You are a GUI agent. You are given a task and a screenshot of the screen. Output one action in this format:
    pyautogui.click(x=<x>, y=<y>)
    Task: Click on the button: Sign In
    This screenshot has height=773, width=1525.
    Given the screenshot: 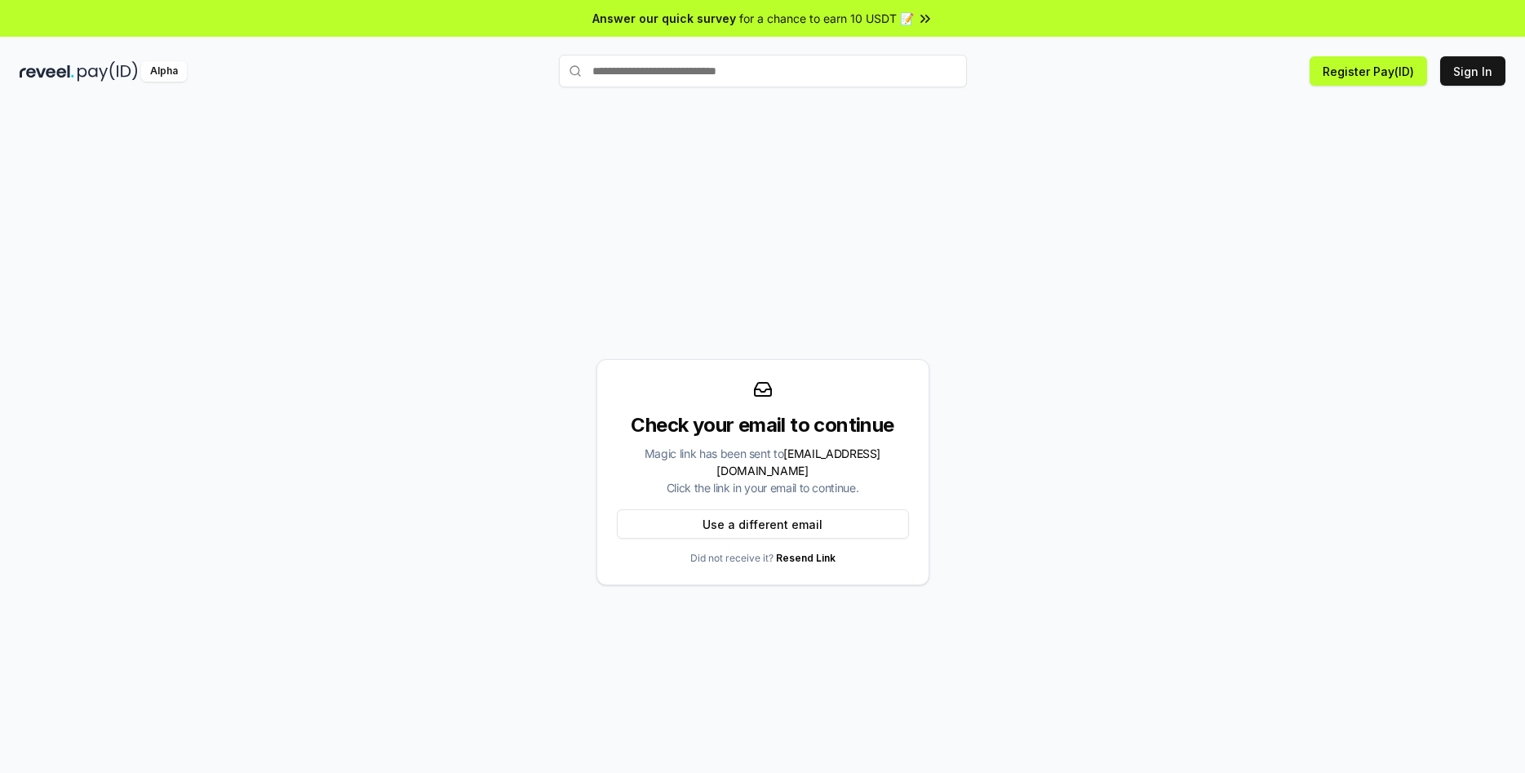 What is the action you would take?
    pyautogui.click(x=1473, y=71)
    